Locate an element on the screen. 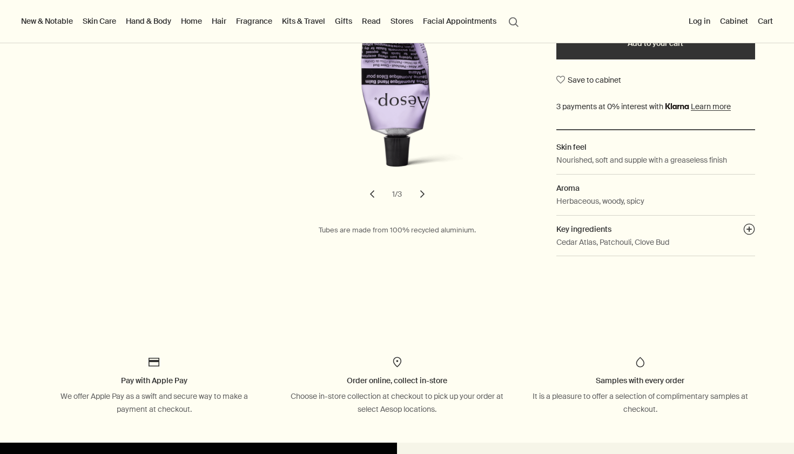 The image size is (794, 454). button: New & Notable is located at coordinates (47, 21).